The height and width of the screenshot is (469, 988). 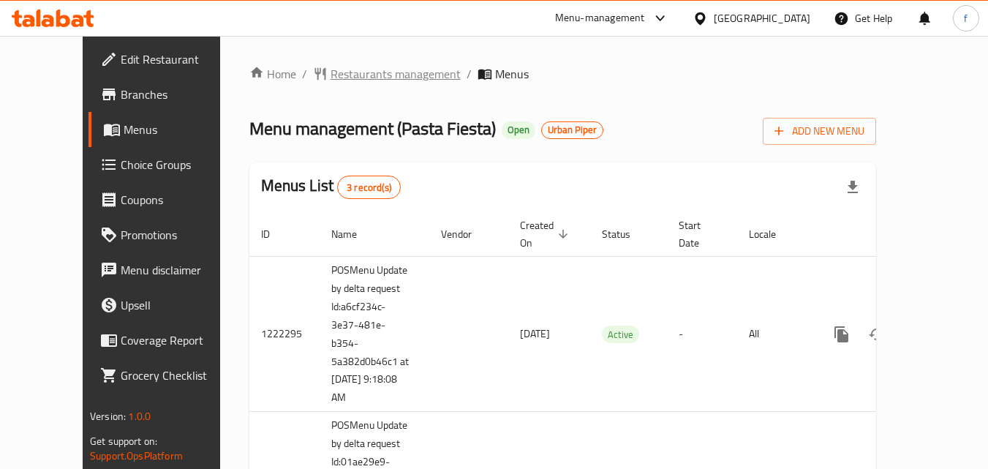 I want to click on div: Active, so click(x=620, y=334).